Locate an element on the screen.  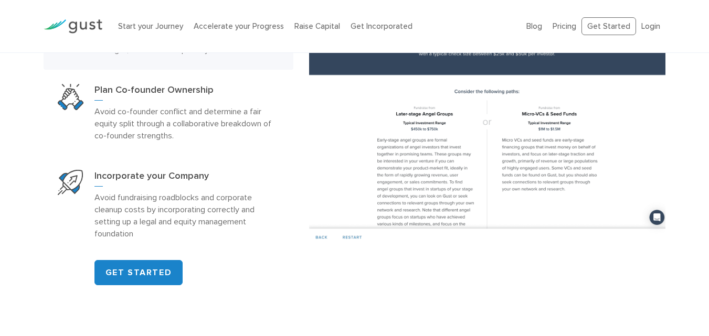
a: Login is located at coordinates (651, 26).